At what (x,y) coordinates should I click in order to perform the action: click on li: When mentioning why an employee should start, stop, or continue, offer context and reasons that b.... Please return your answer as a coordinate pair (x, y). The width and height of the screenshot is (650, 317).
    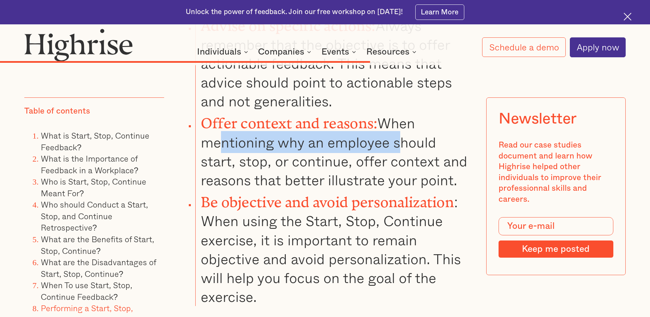
    Looking at the image, I should click on (333, 150).